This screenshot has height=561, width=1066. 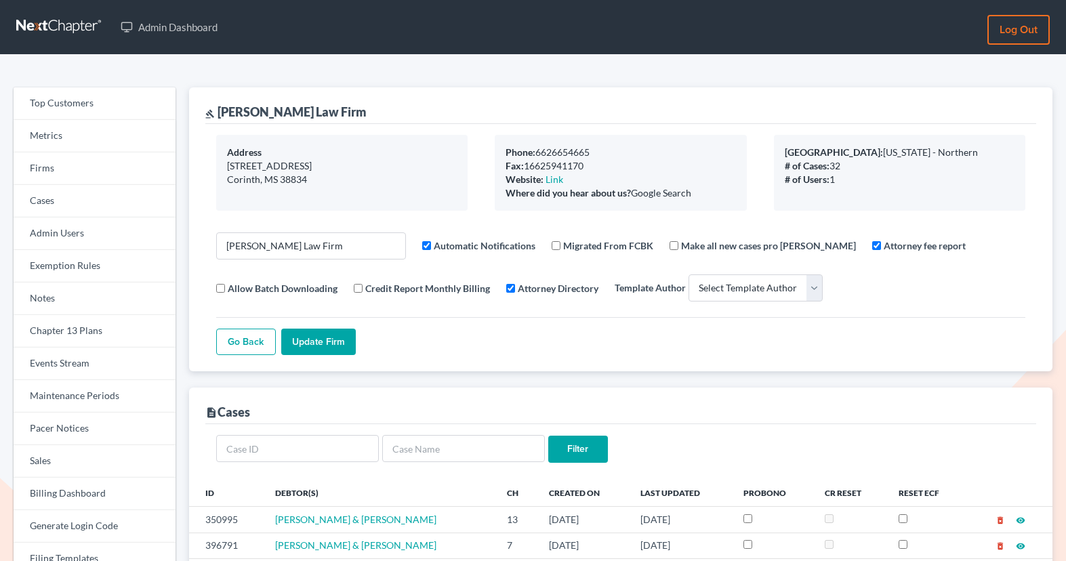 What do you see at coordinates (226, 520) in the screenshot?
I see `td: 350995` at bounding box center [226, 520].